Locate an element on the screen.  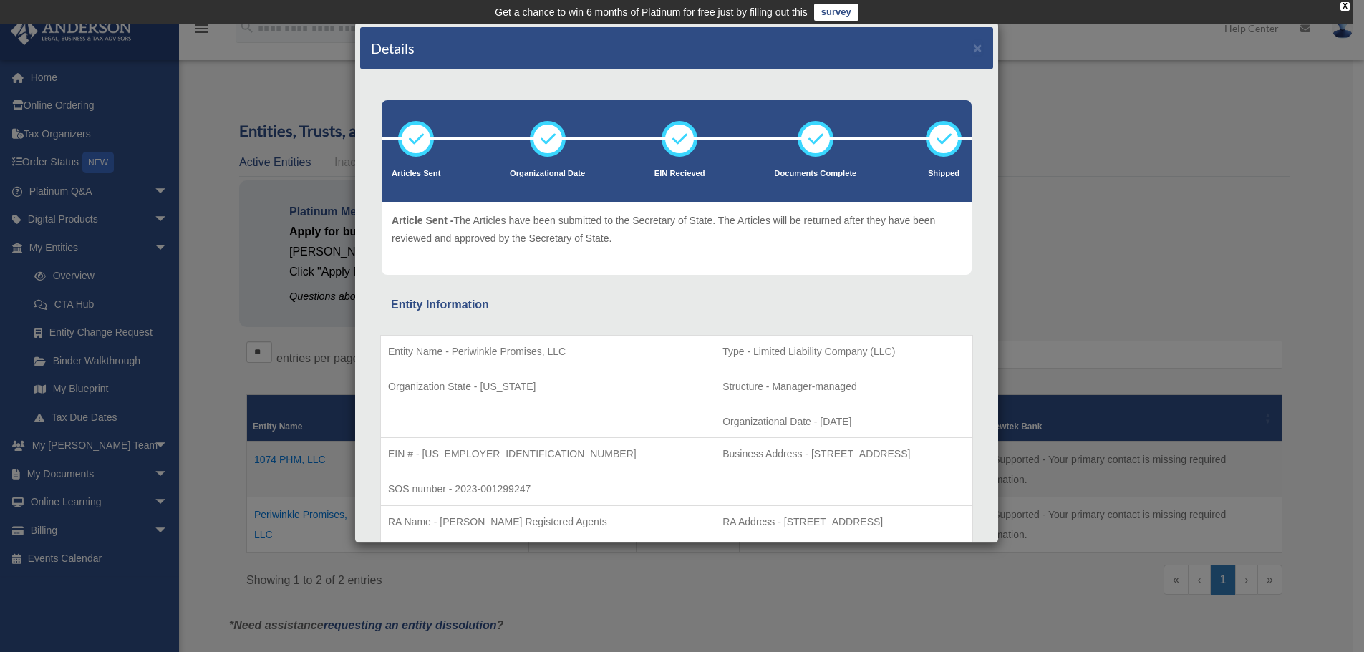
h4: Details is located at coordinates (392, 48).